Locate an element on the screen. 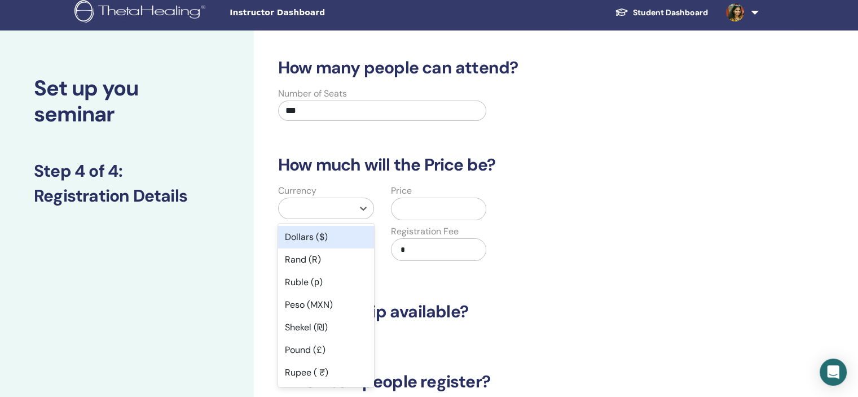 This screenshot has width=858, height=397. label: Currency is located at coordinates (297, 191).